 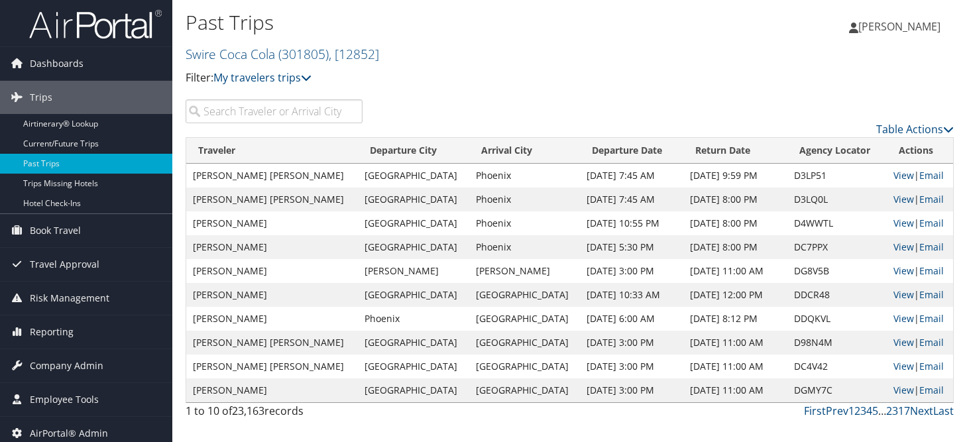 What do you see at coordinates (837, 151) in the screenshot?
I see `th: Agency Locator: activate to sort column ascending` at bounding box center [837, 151].